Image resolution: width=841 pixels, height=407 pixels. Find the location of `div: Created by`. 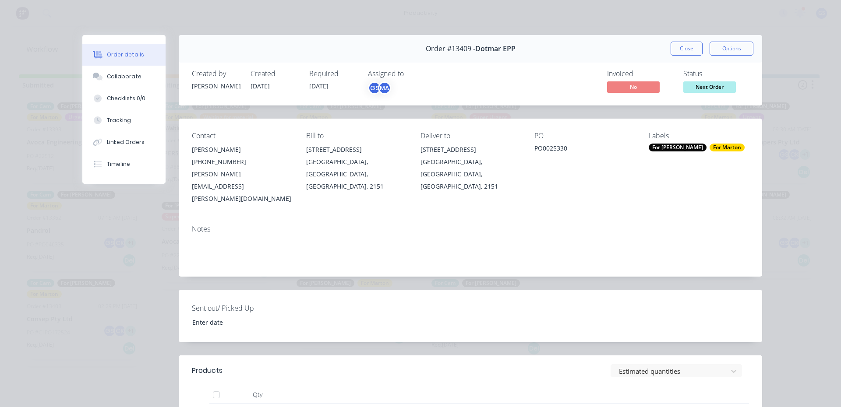

div: Created by is located at coordinates (216, 74).